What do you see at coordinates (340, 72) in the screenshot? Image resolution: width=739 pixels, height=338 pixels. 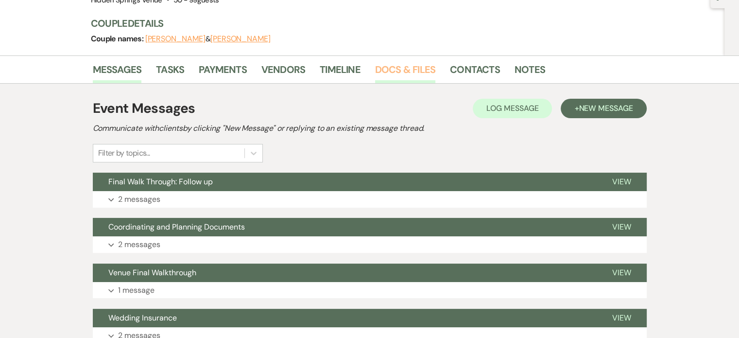 I see `a: Timeline` at bounding box center [340, 72].